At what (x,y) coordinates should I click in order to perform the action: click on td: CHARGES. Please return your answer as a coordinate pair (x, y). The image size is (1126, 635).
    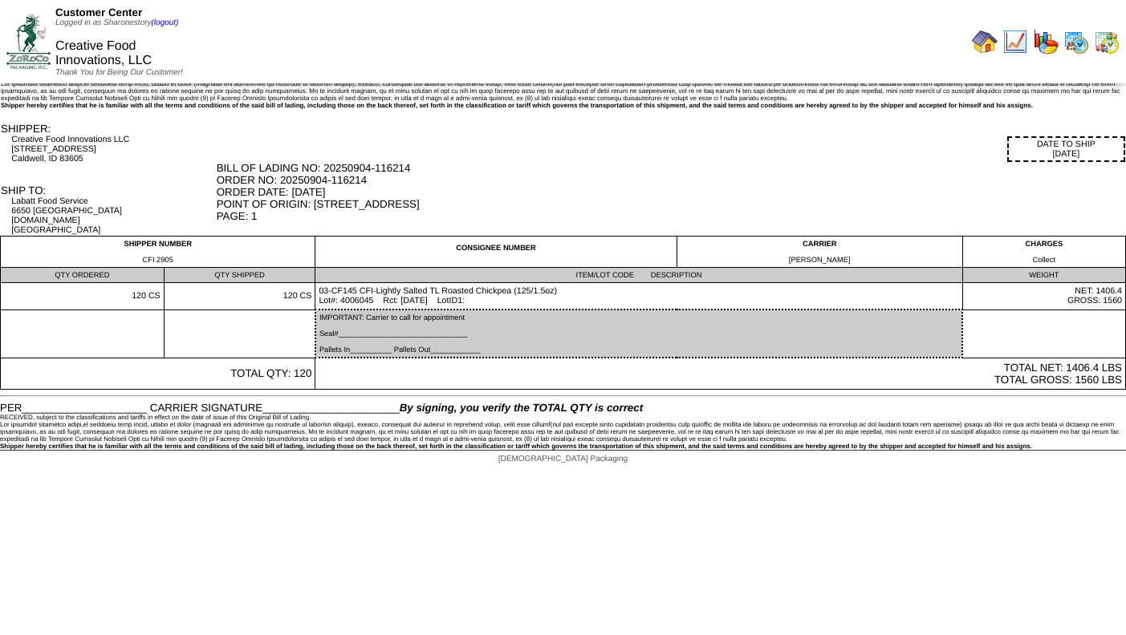
    Looking at the image, I should click on (1043, 252).